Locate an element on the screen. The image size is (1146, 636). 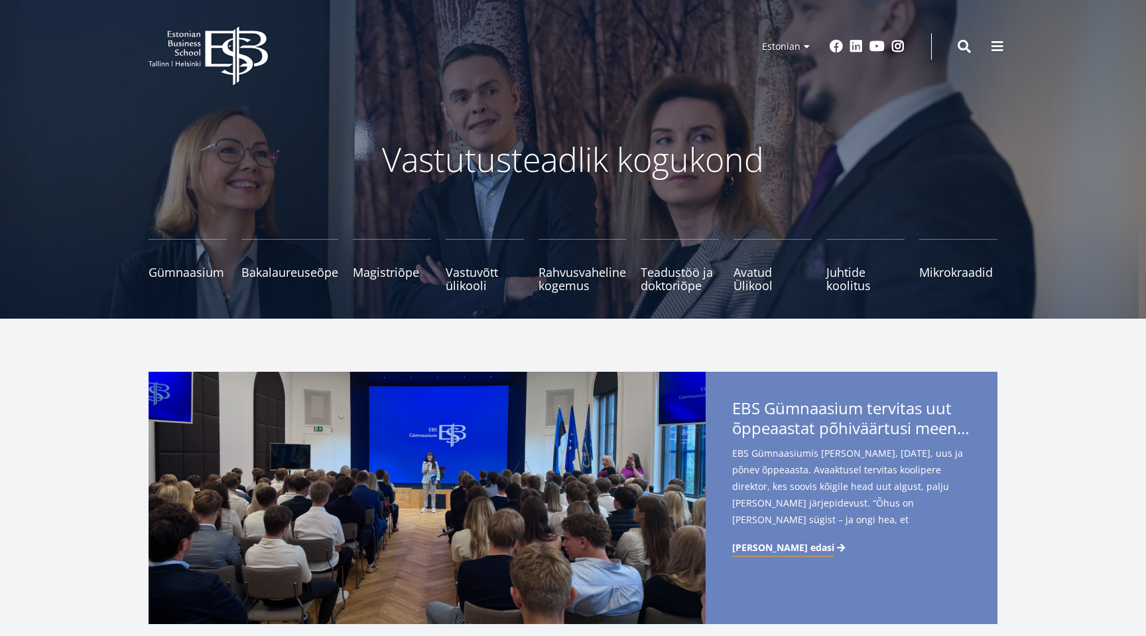
a: Rahvusvaheline kogemus is located at coordinates (582, 265).